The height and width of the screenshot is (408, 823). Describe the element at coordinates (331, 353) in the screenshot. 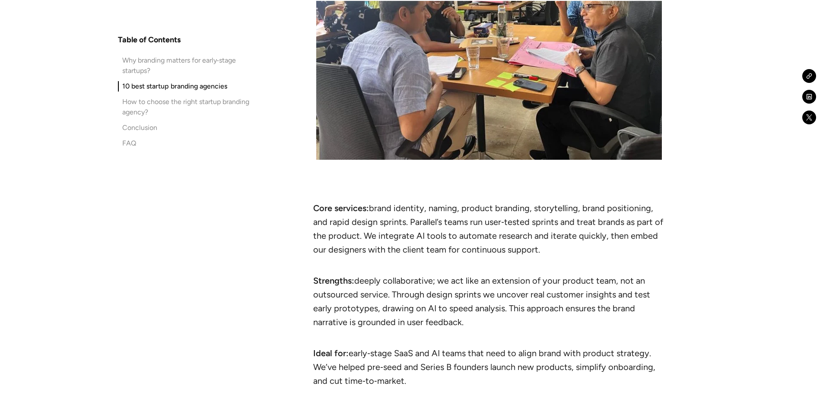

I see `strong: Ideal for:` at that location.